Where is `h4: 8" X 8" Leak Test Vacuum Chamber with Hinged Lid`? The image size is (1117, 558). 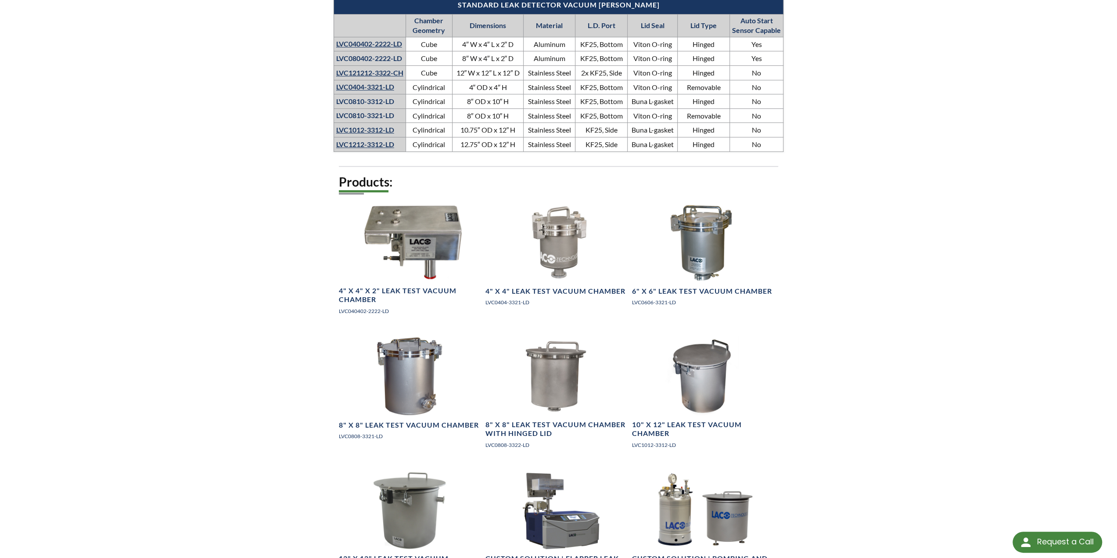 h4: 8" X 8" Leak Test Vacuum Chamber with Hinged Lid is located at coordinates (556, 429).